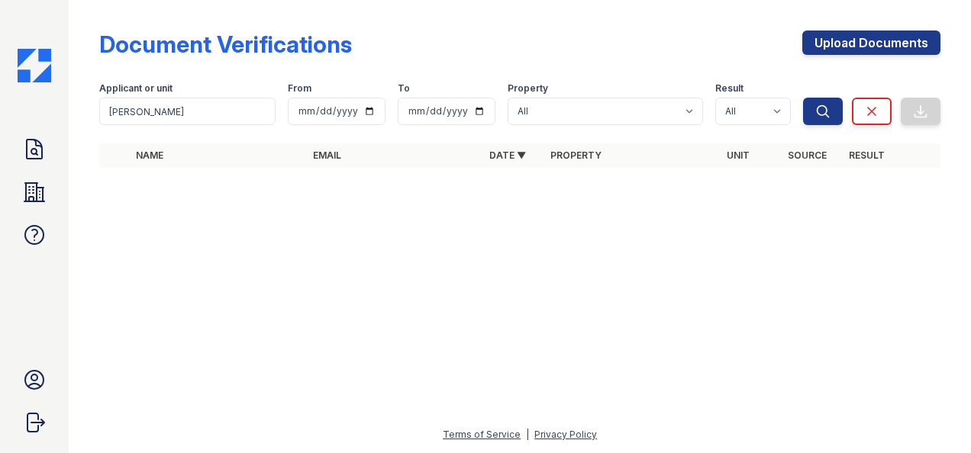 Image resolution: width=971 pixels, height=453 pixels. What do you see at coordinates (565, 434) in the screenshot?
I see `a: Privacy Policy` at bounding box center [565, 434].